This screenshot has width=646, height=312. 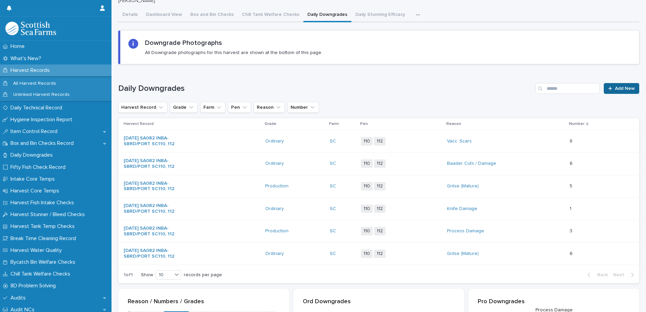 What do you see at coordinates (596, 275) in the screenshot?
I see `button: Back` at bounding box center [596, 275].